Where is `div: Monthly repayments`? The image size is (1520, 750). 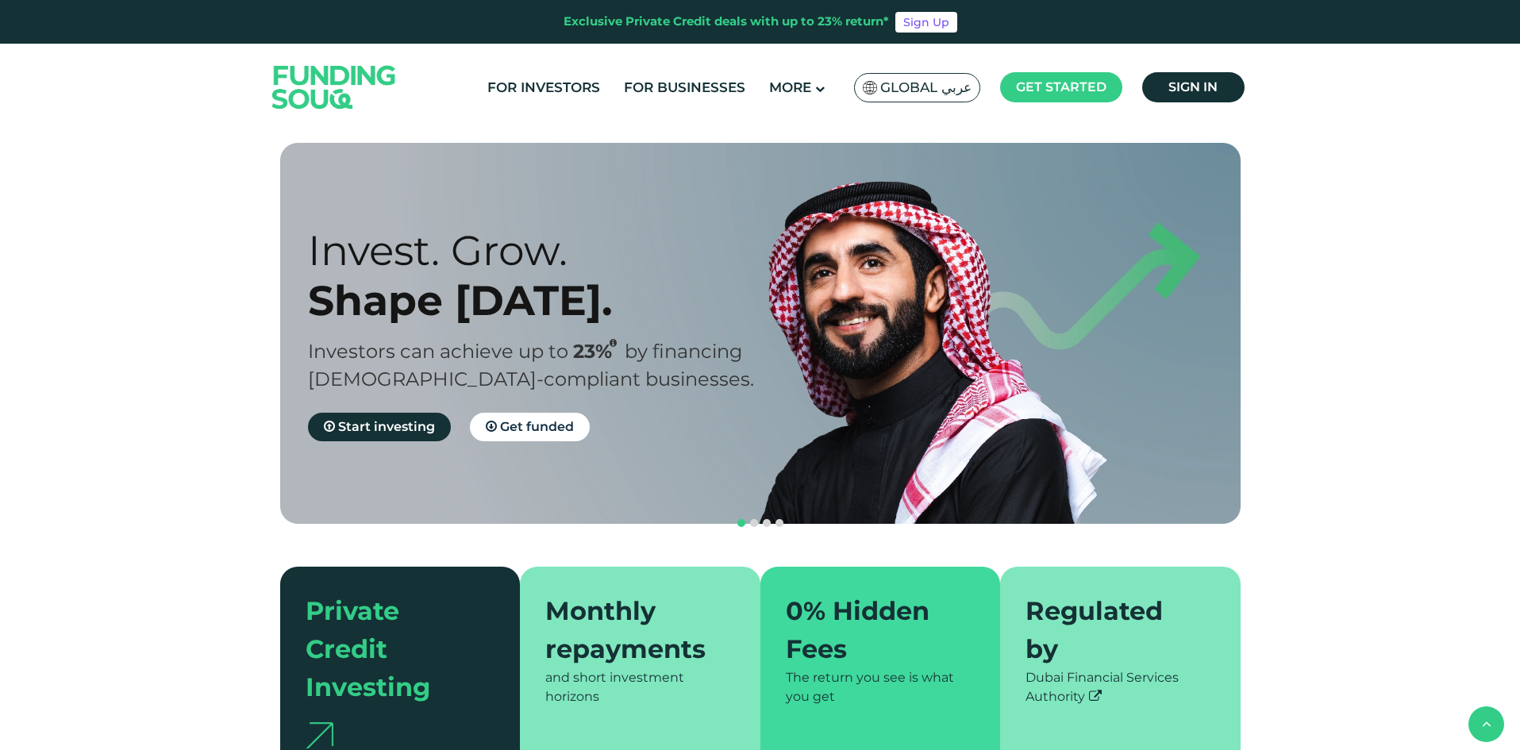
div: Monthly repayments is located at coordinates (630, 630).